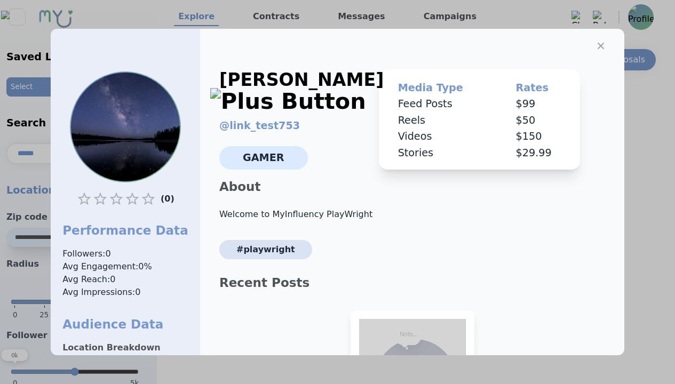 The width and height of the screenshot is (675, 384). I want to click on span: Followers: 0, so click(125, 254).